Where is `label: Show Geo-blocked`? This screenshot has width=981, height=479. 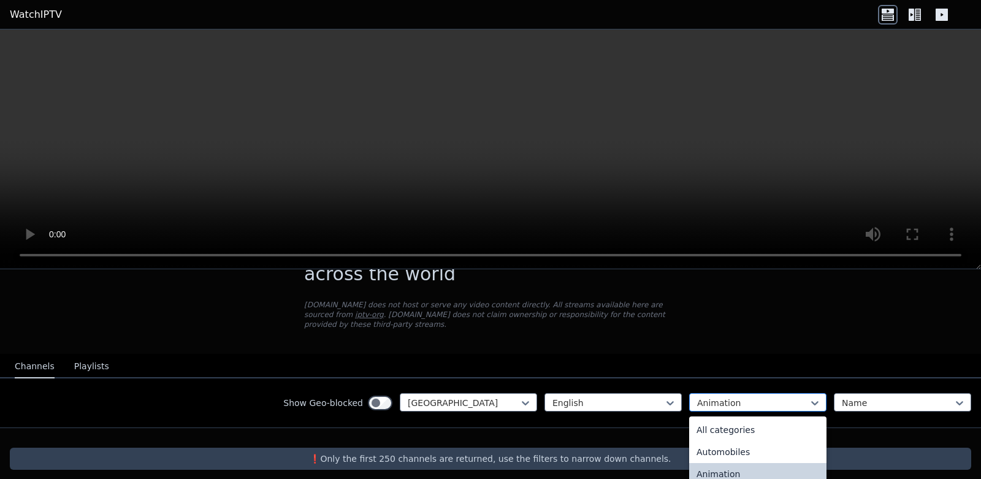 label: Show Geo-blocked is located at coordinates (323, 403).